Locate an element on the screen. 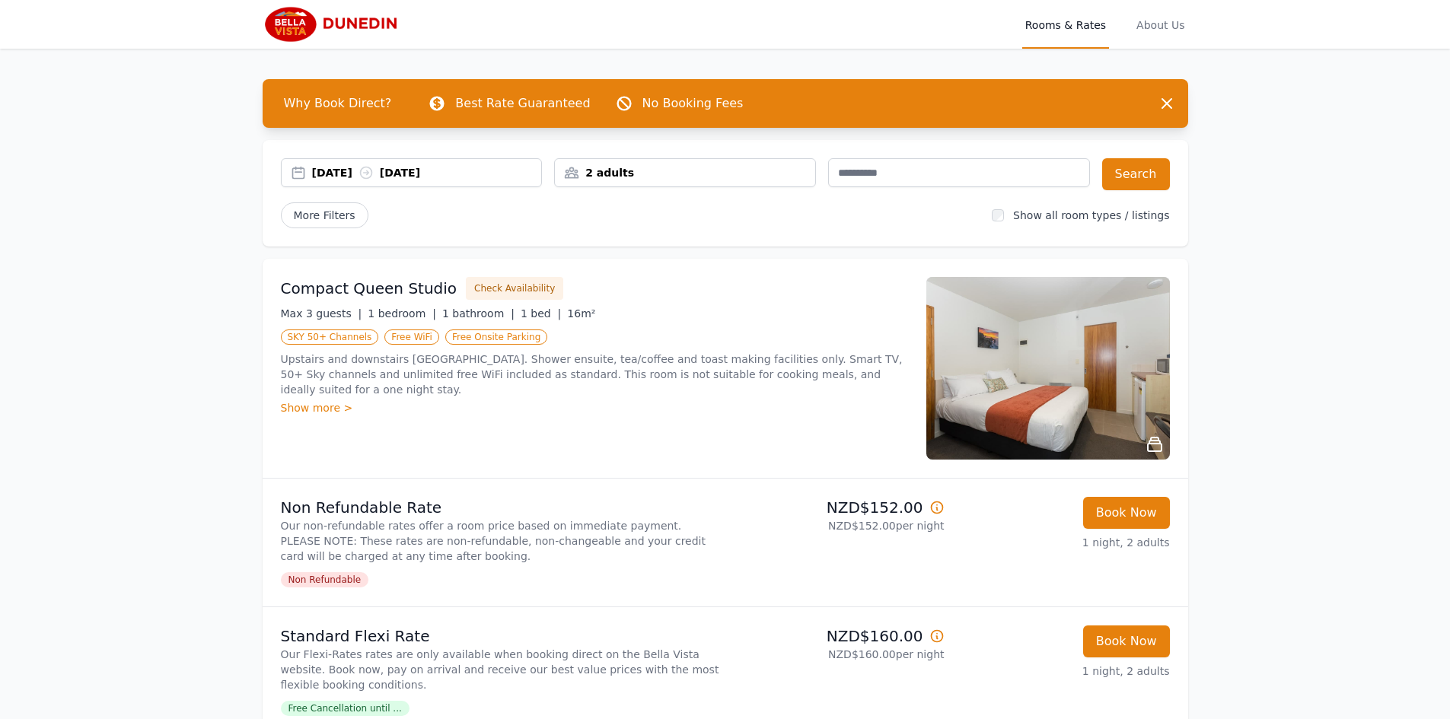 The image size is (1450, 719). span: Free Onsite Parking is located at coordinates (496, 337).